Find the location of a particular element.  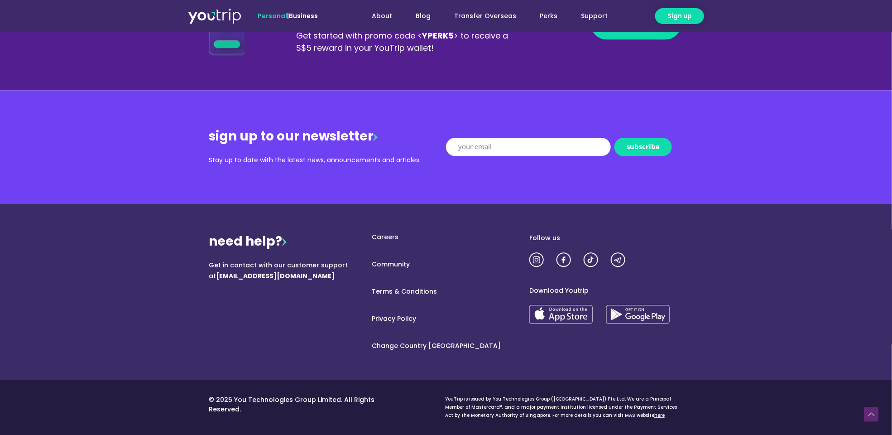

div: Download Youtrip is located at coordinates (607, 290).